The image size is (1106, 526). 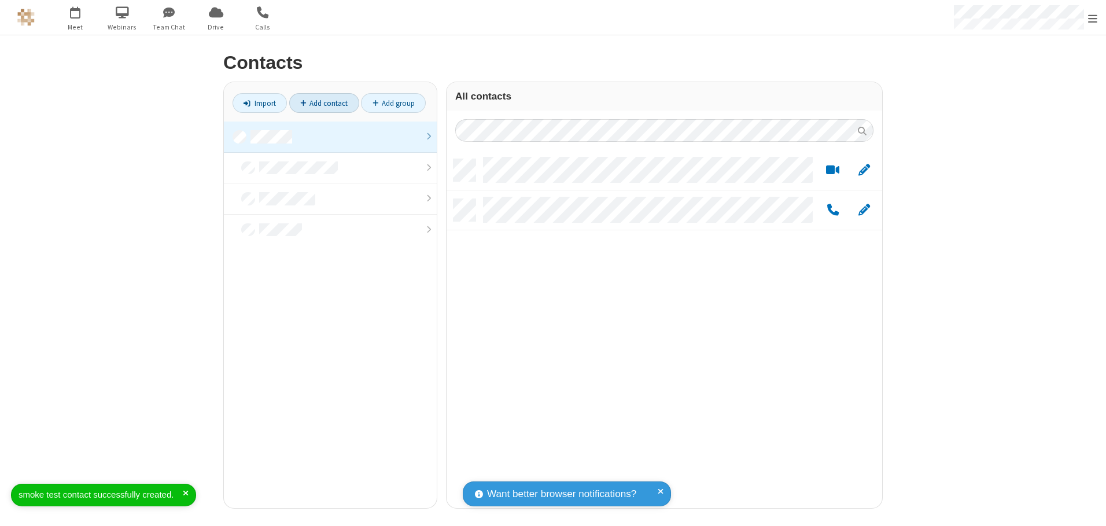 I want to click on h3: All contacts, so click(x=664, y=96).